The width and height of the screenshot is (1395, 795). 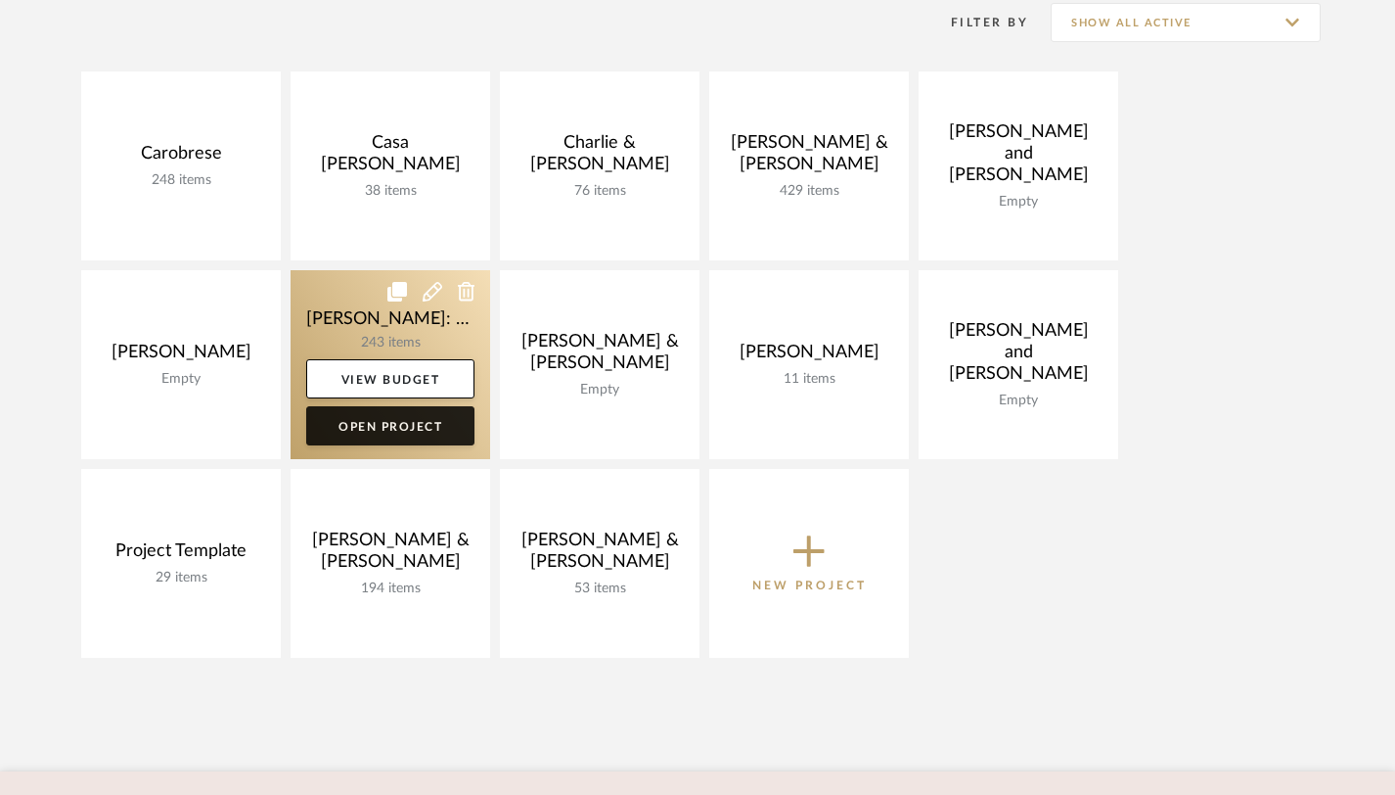 What do you see at coordinates (390, 191) in the screenshot?
I see `div: 38 items` at bounding box center [390, 191].